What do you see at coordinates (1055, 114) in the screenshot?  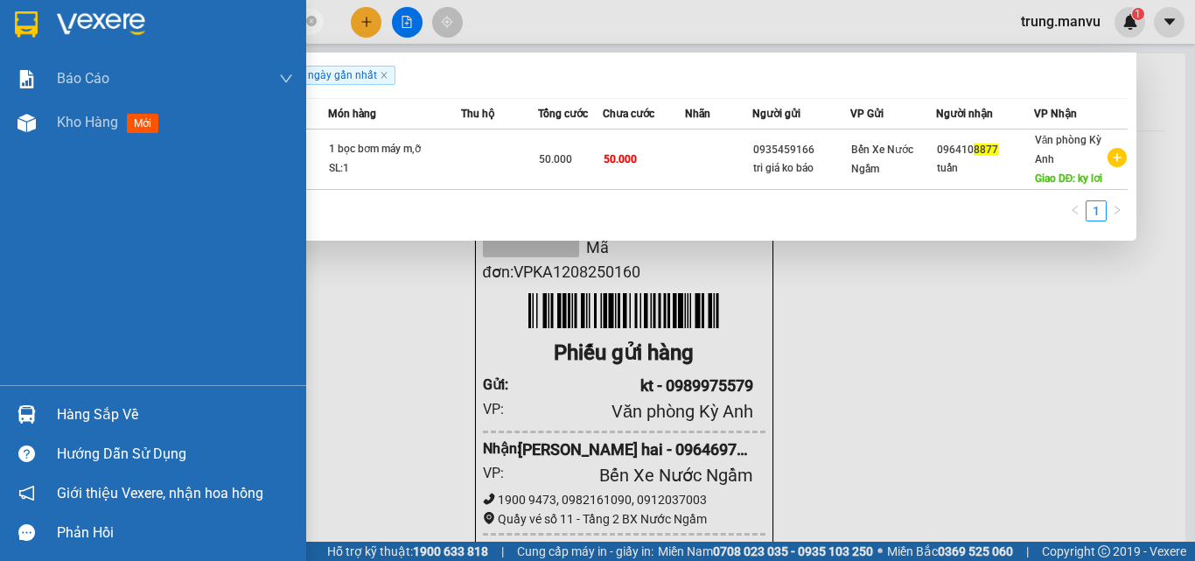 I see `span: VP Nhận` at bounding box center [1055, 114].